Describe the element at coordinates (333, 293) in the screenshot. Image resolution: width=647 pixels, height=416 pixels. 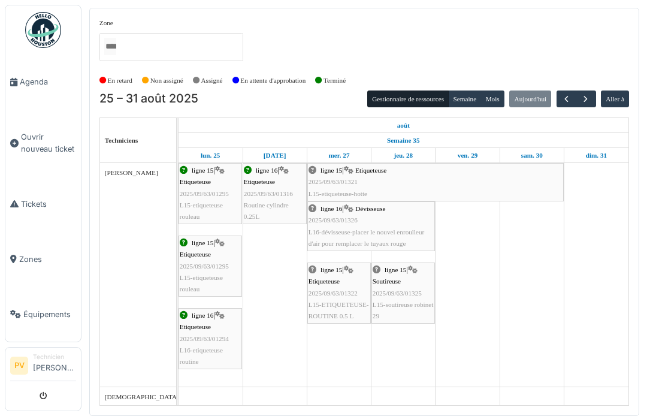
I see `span: 2025/09/63/01322` at that location.